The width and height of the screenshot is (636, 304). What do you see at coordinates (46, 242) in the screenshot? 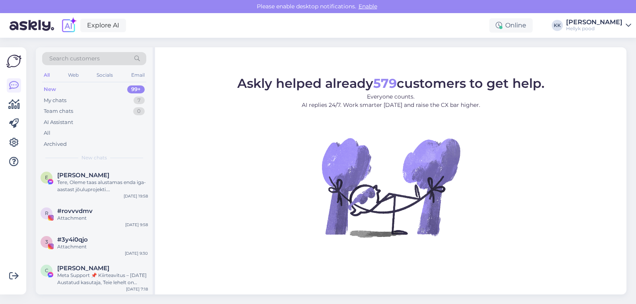
I see `span: 3` at bounding box center [46, 242].